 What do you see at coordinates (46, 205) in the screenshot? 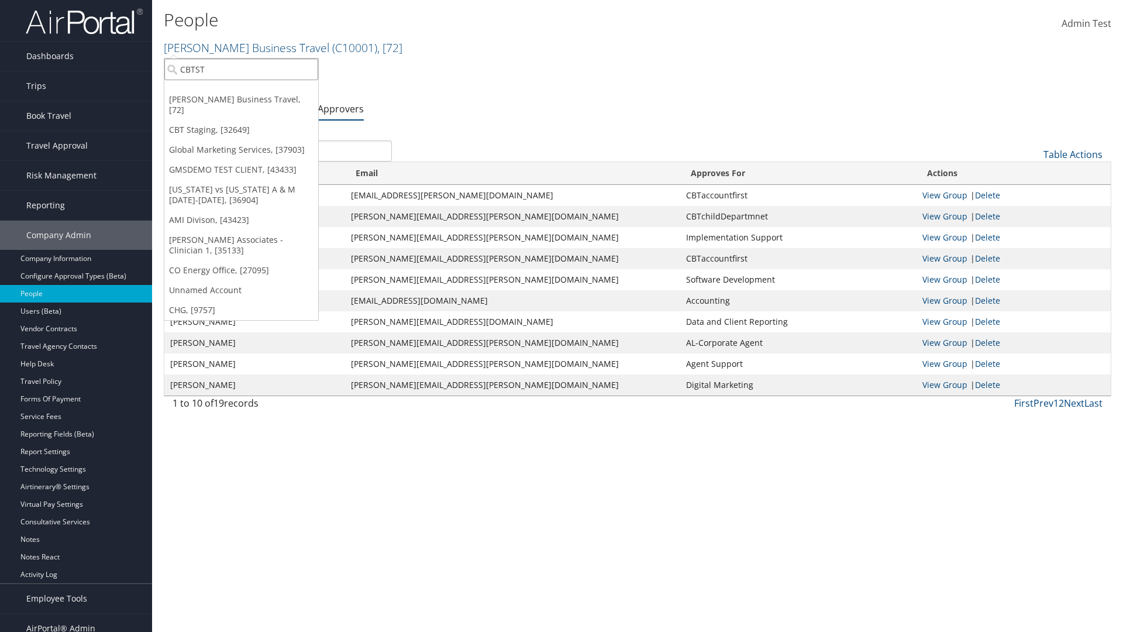
I see `span: Reporting` at bounding box center [46, 205].